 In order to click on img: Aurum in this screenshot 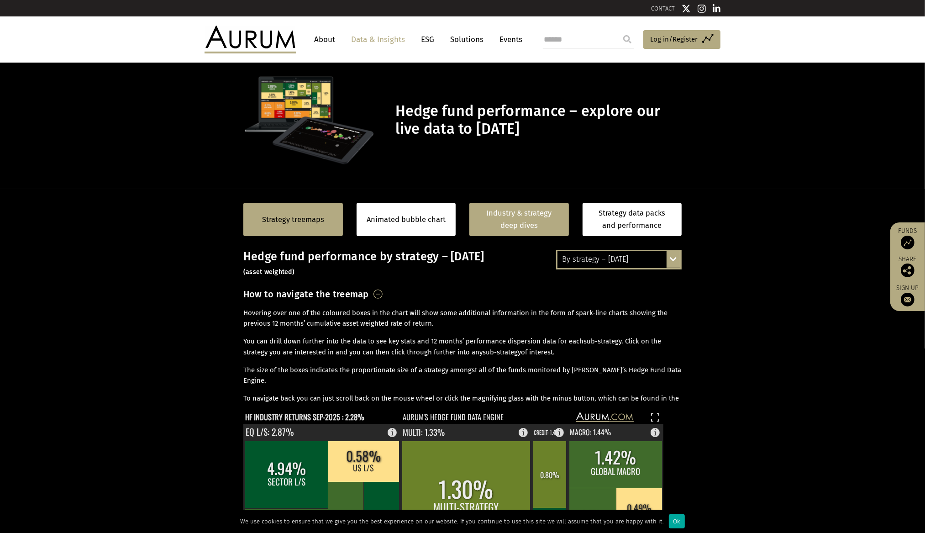, I will do `click(250, 39)`.